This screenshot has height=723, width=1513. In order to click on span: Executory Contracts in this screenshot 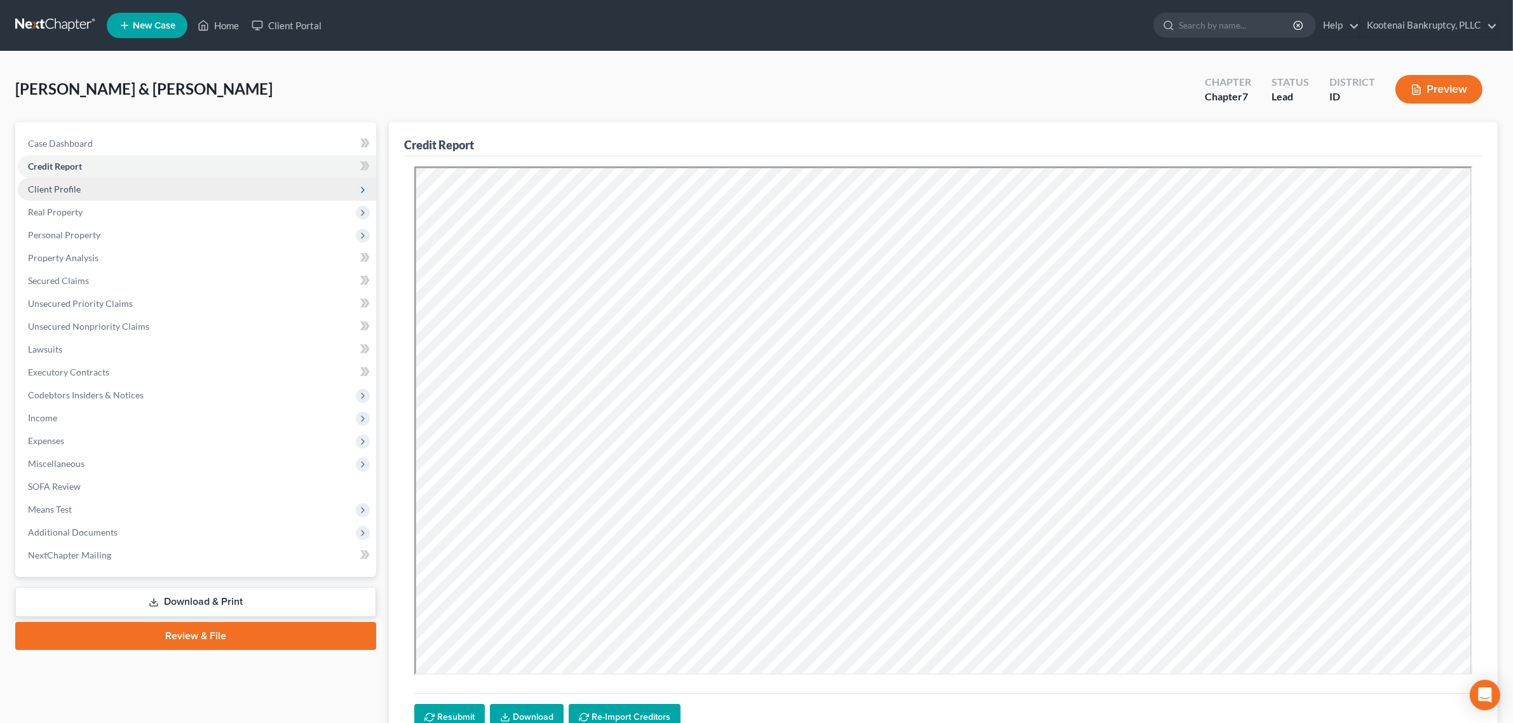, I will do `click(69, 372)`.